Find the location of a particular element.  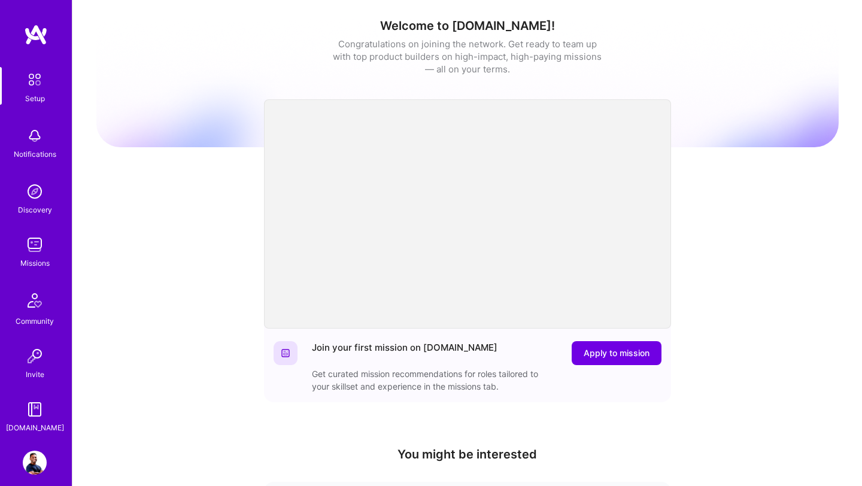

div: Community is located at coordinates (35, 321).